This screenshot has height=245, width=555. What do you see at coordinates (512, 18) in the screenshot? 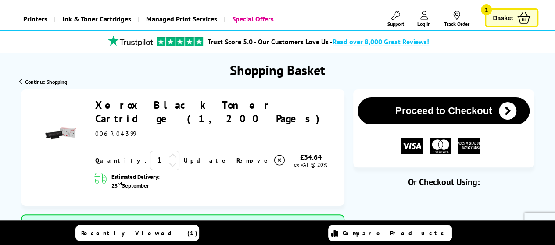
I see `a: Basket 1` at bounding box center [512, 18].